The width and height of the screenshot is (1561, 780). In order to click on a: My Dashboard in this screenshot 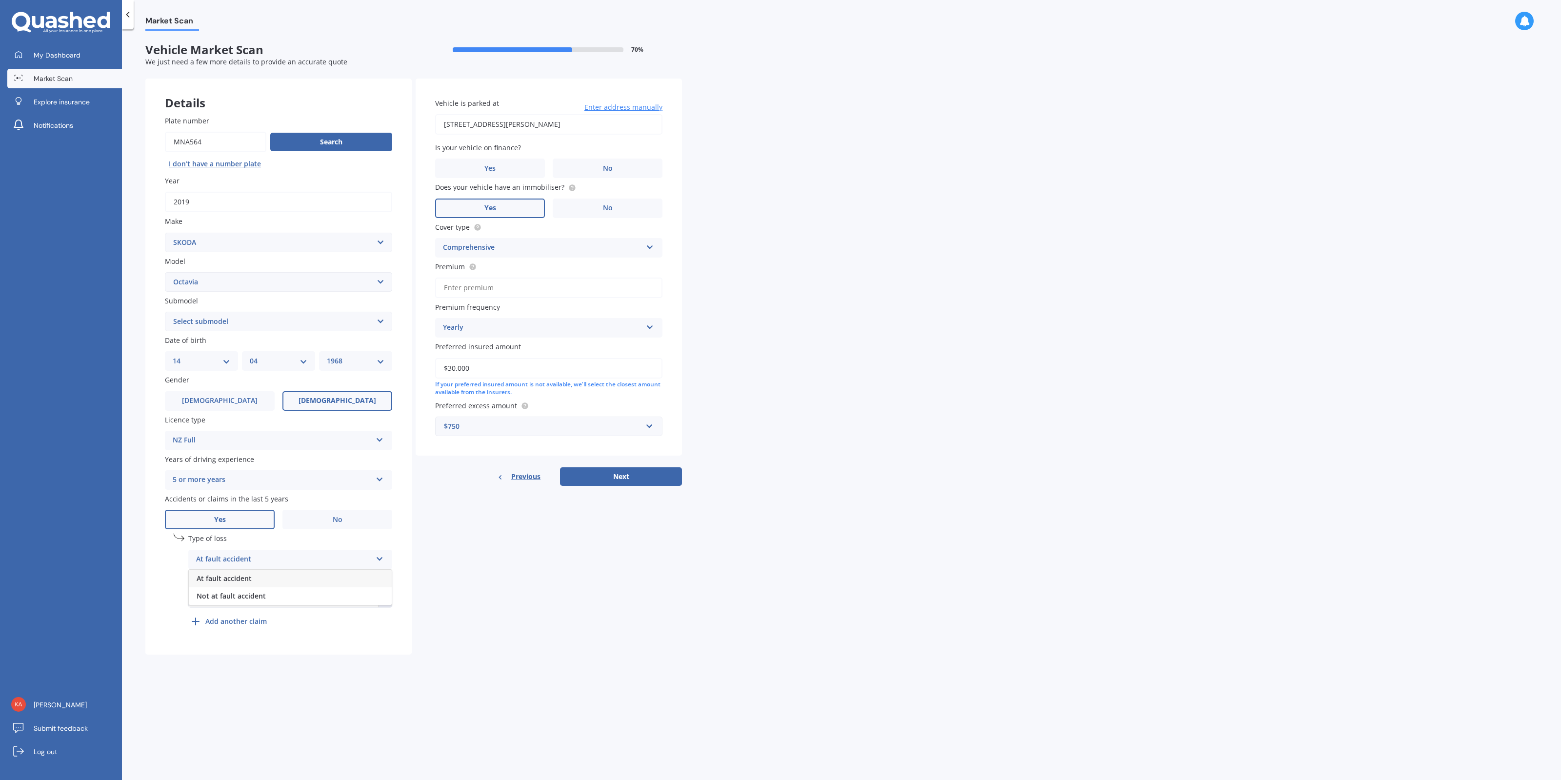, I will do `click(64, 55)`.